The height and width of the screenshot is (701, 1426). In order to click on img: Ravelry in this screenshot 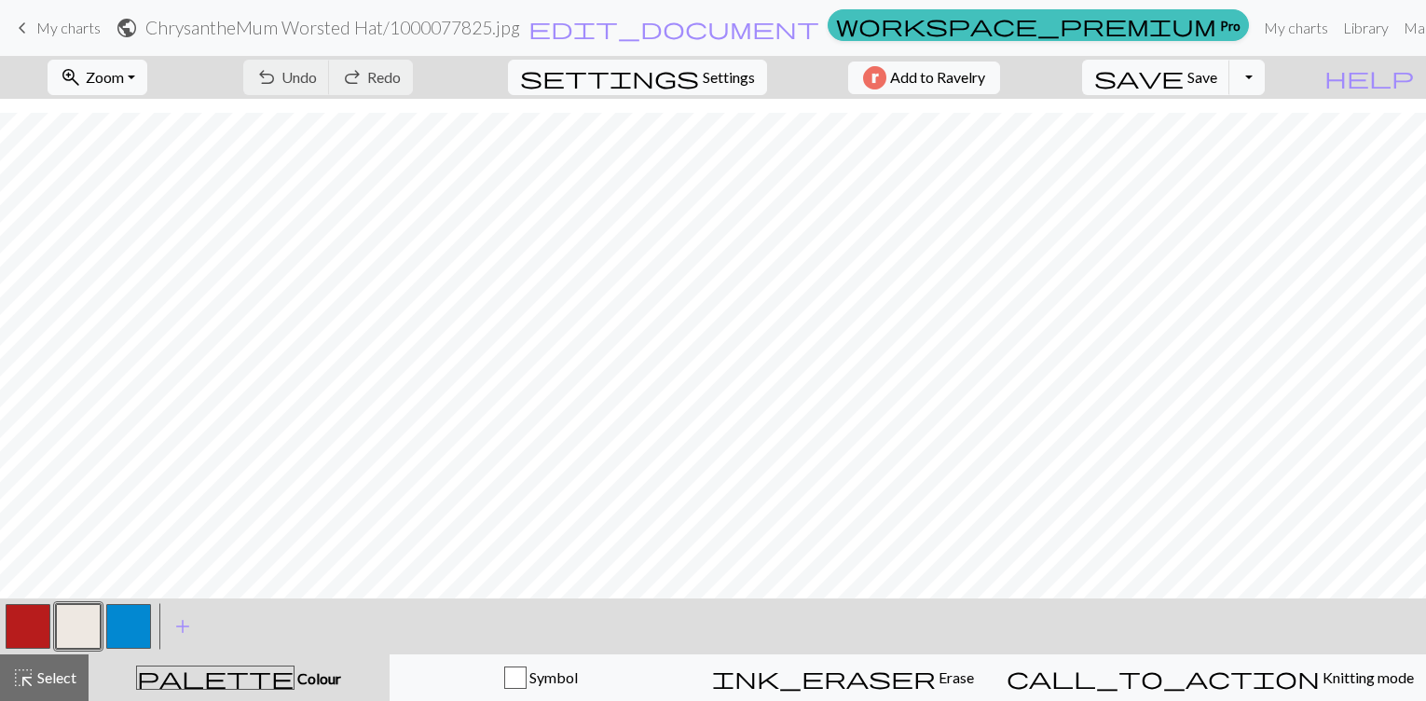, I will do `click(874, 77)`.